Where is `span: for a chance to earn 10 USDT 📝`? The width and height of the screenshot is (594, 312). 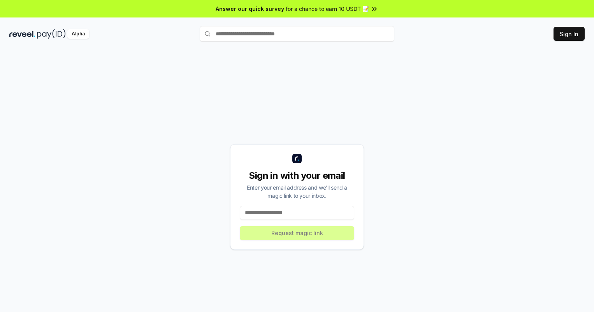
span: for a chance to earn 10 USDT 📝 is located at coordinates (327, 9).